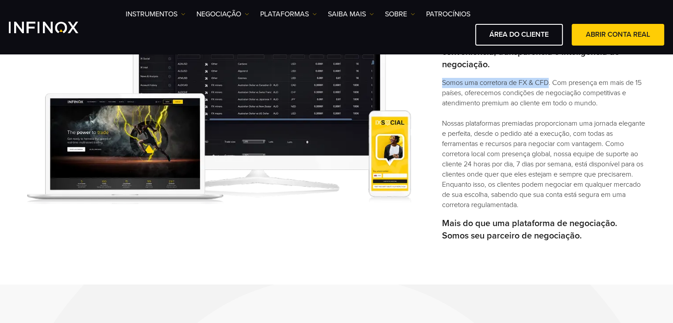 The image size is (673, 323). What do you see at coordinates (400, 14) in the screenshot?
I see `a: SOBRE` at bounding box center [400, 14].